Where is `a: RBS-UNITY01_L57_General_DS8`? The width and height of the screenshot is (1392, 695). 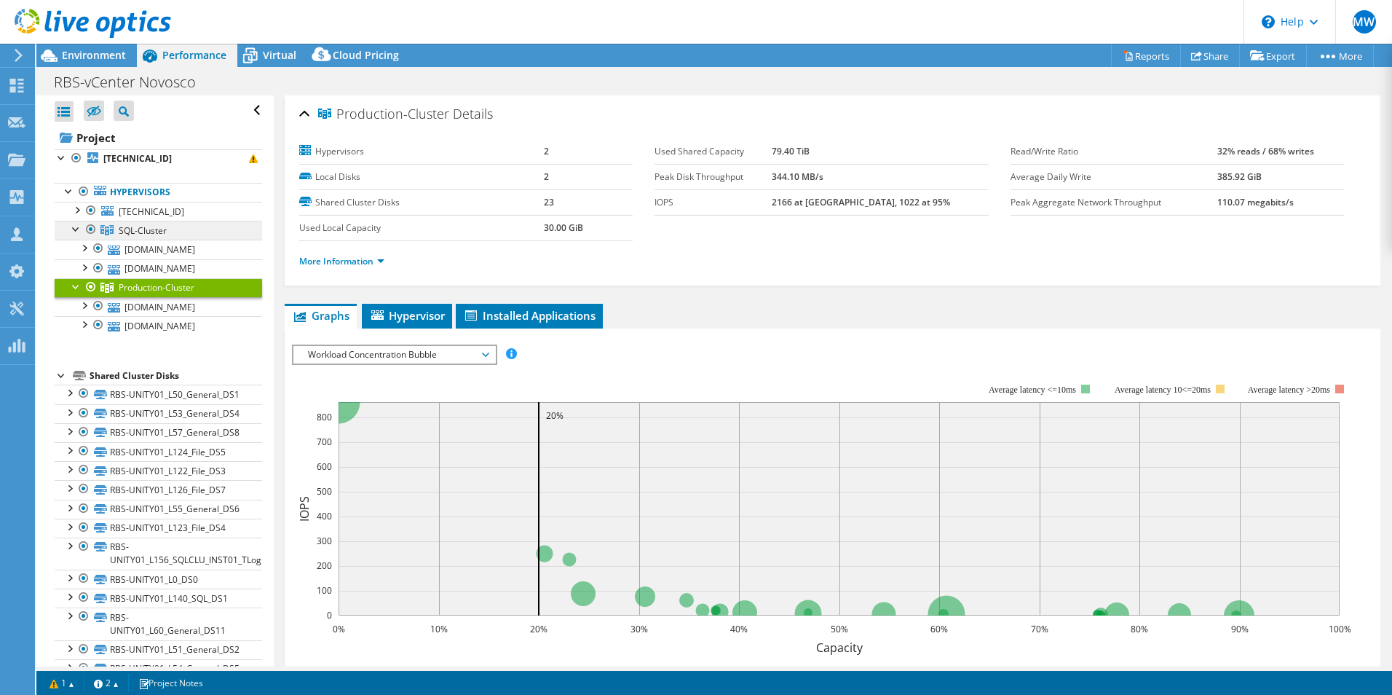 a: RBS-UNITY01_L57_General_DS8 is located at coordinates (158, 433).